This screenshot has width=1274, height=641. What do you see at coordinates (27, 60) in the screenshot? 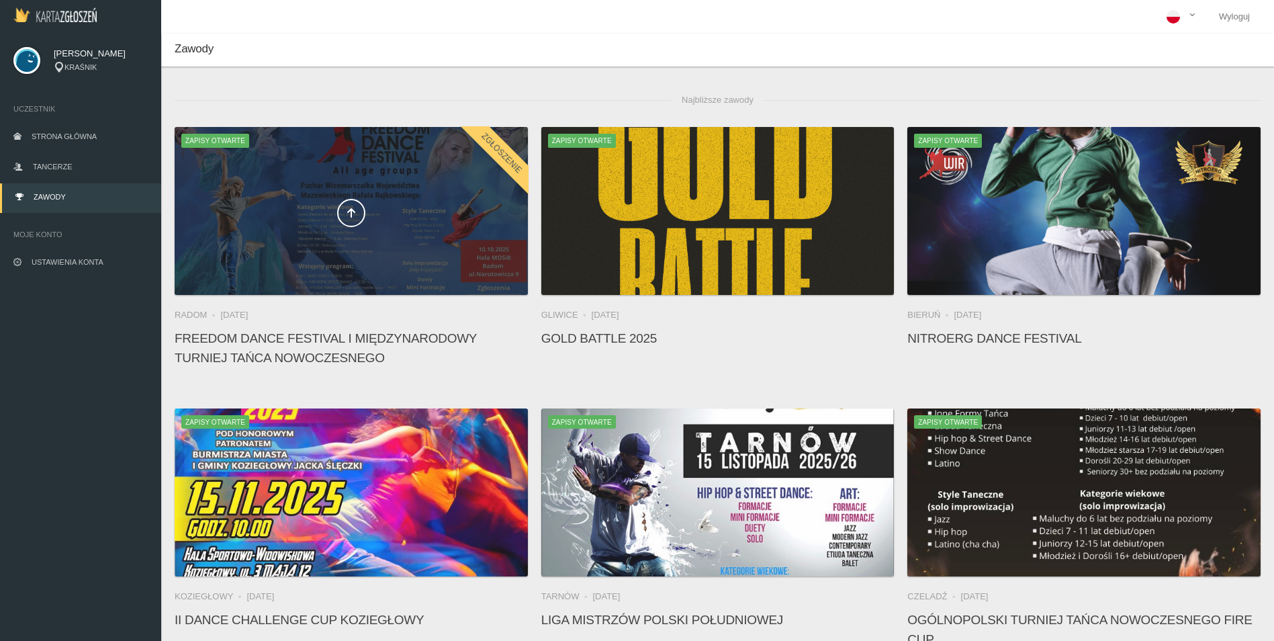
I see `img: svg` at bounding box center [27, 60].